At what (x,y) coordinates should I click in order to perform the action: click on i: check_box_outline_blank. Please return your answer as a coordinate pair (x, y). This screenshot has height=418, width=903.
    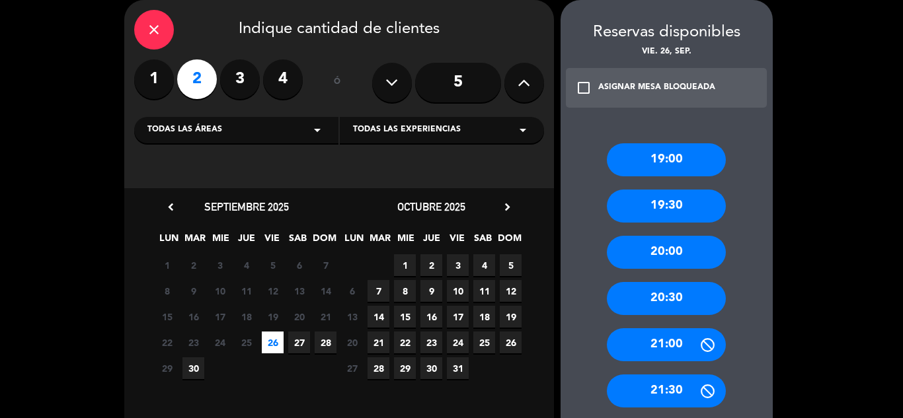
    Looking at the image, I should click on (584, 88).